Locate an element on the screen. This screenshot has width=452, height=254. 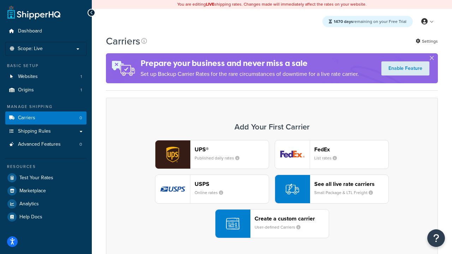
img: icon-carrier-liverate-becf4550.svg is located at coordinates (292, 189).